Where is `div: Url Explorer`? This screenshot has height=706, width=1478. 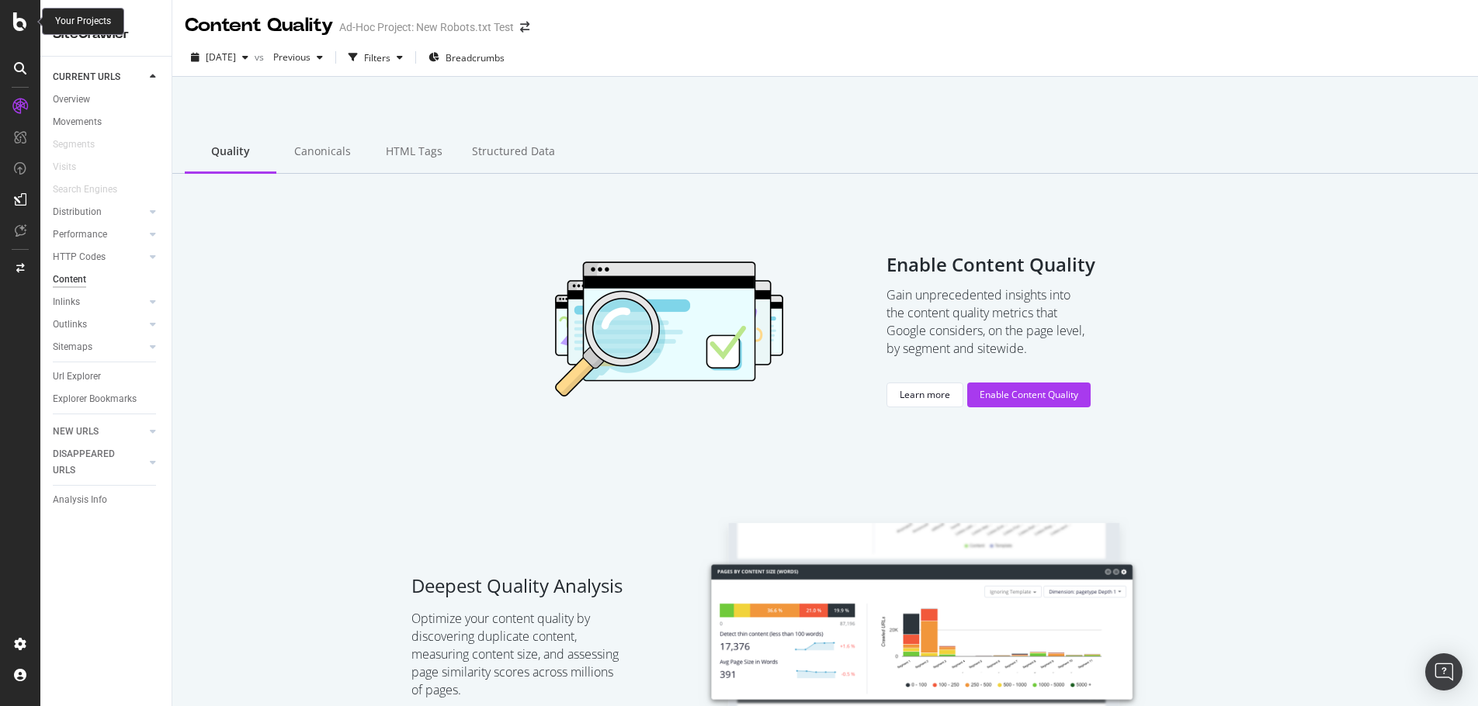 div: Url Explorer is located at coordinates (77, 376).